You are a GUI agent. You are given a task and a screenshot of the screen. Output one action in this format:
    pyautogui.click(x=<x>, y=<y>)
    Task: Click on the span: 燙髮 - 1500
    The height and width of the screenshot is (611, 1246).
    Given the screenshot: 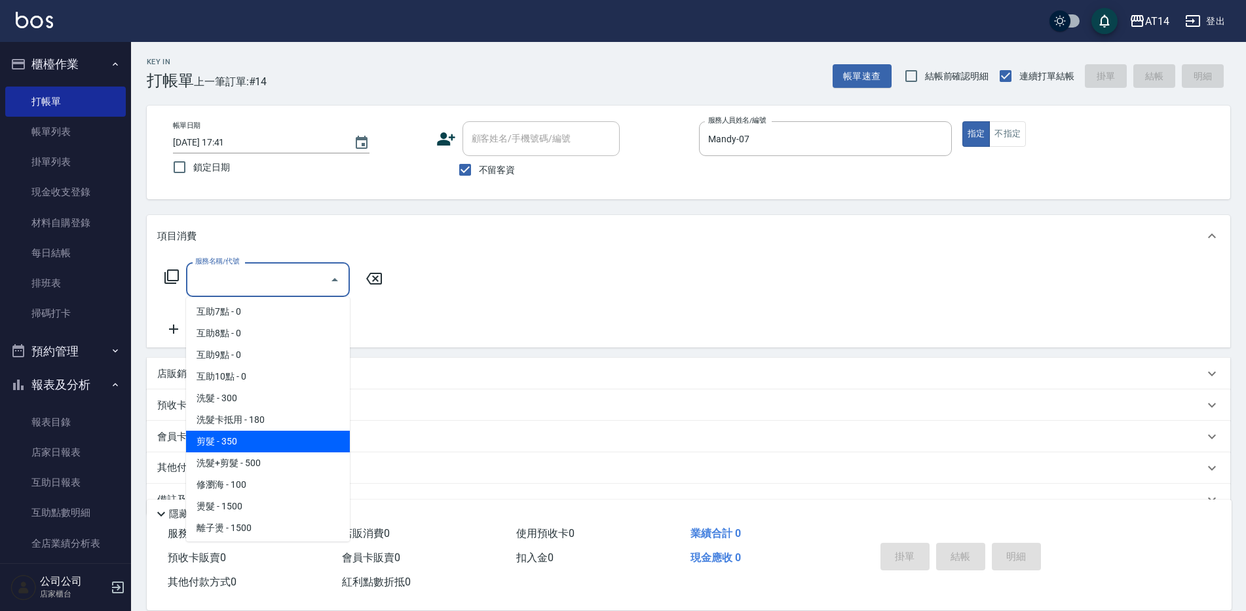 What is the action you would take?
    pyautogui.click(x=268, y=506)
    